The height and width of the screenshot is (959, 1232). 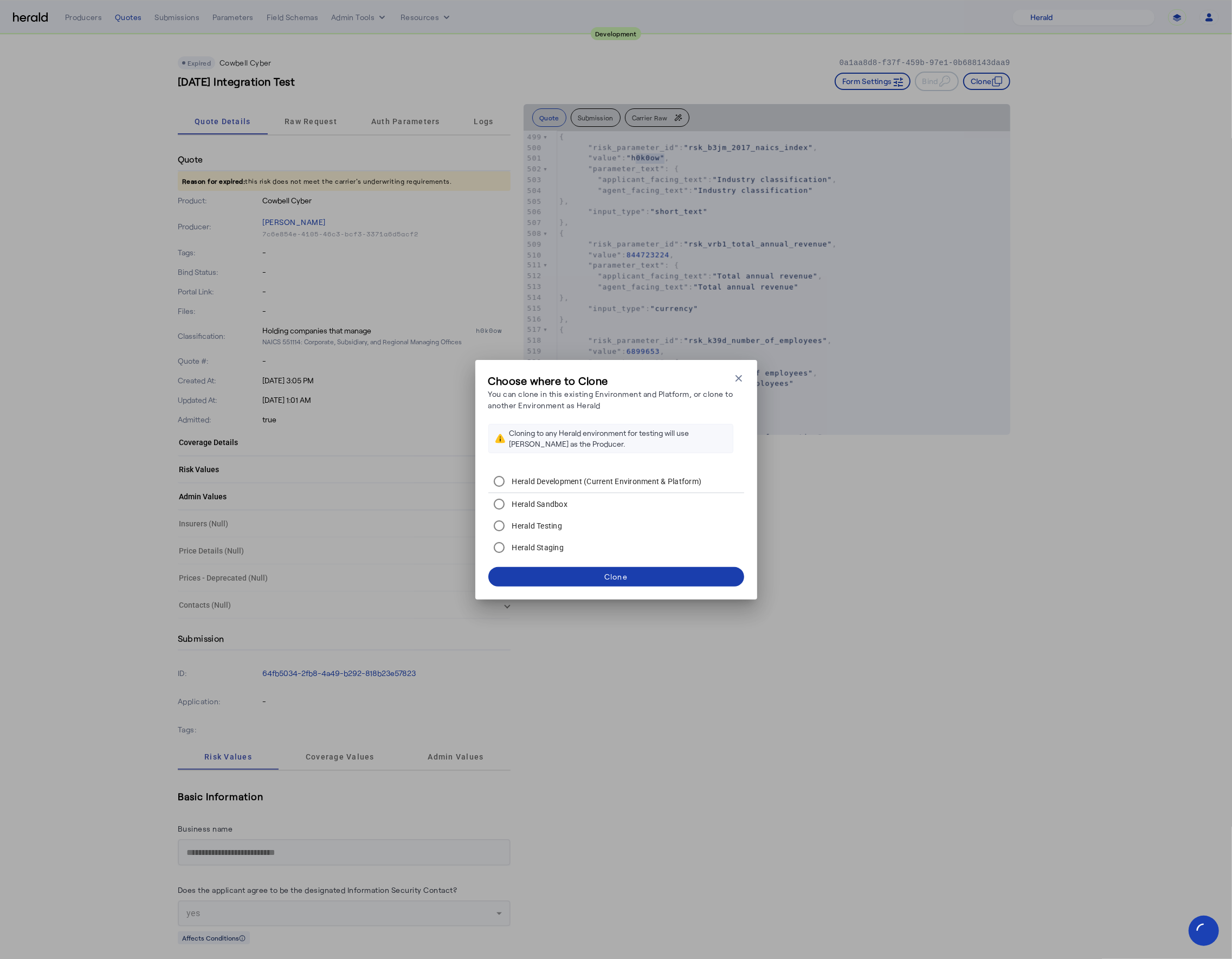 I want to click on label: Herald Staging, so click(x=537, y=547).